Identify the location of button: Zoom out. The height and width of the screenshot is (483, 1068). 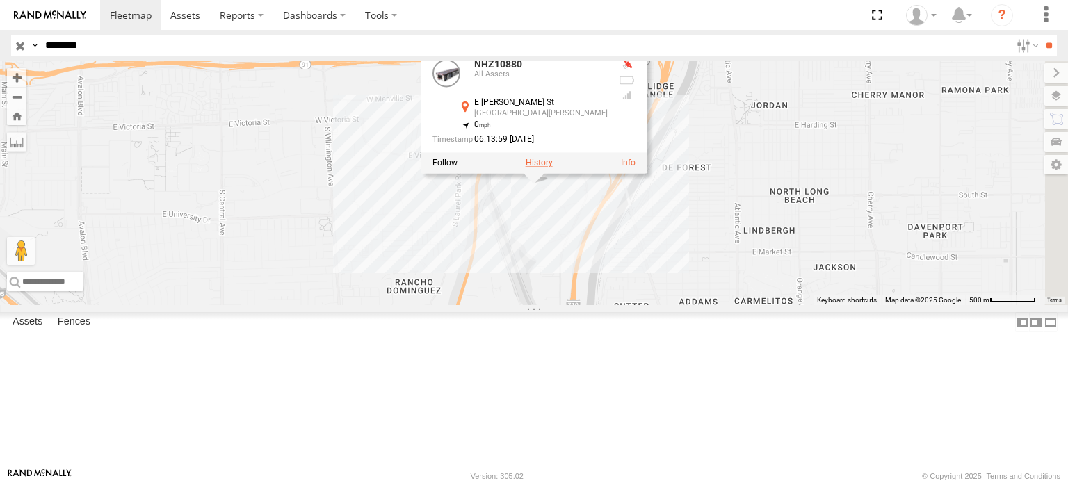
(17, 97).